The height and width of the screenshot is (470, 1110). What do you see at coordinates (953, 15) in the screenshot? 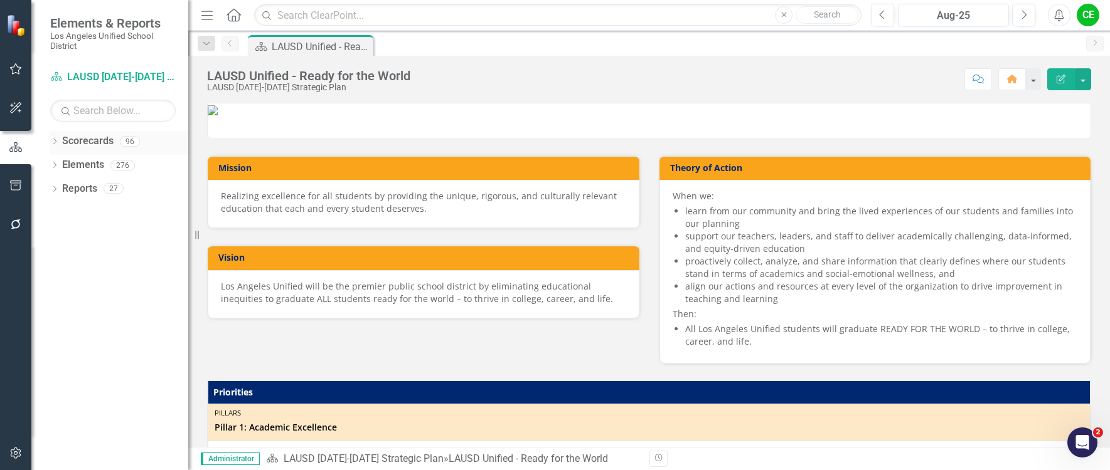
I see `button: Aug-25` at bounding box center [953, 15].